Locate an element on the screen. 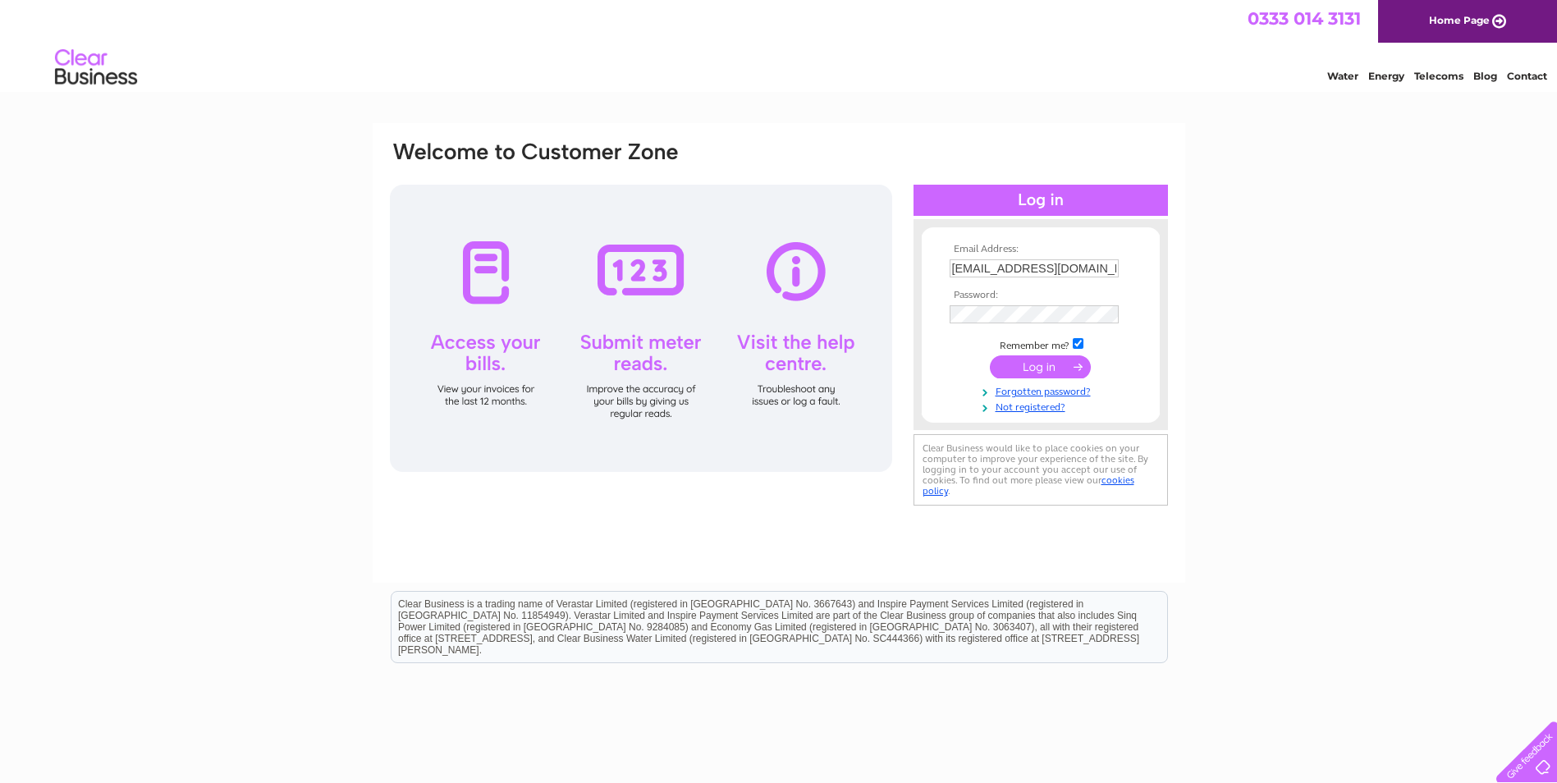  a: Blog is located at coordinates (1484, 75).